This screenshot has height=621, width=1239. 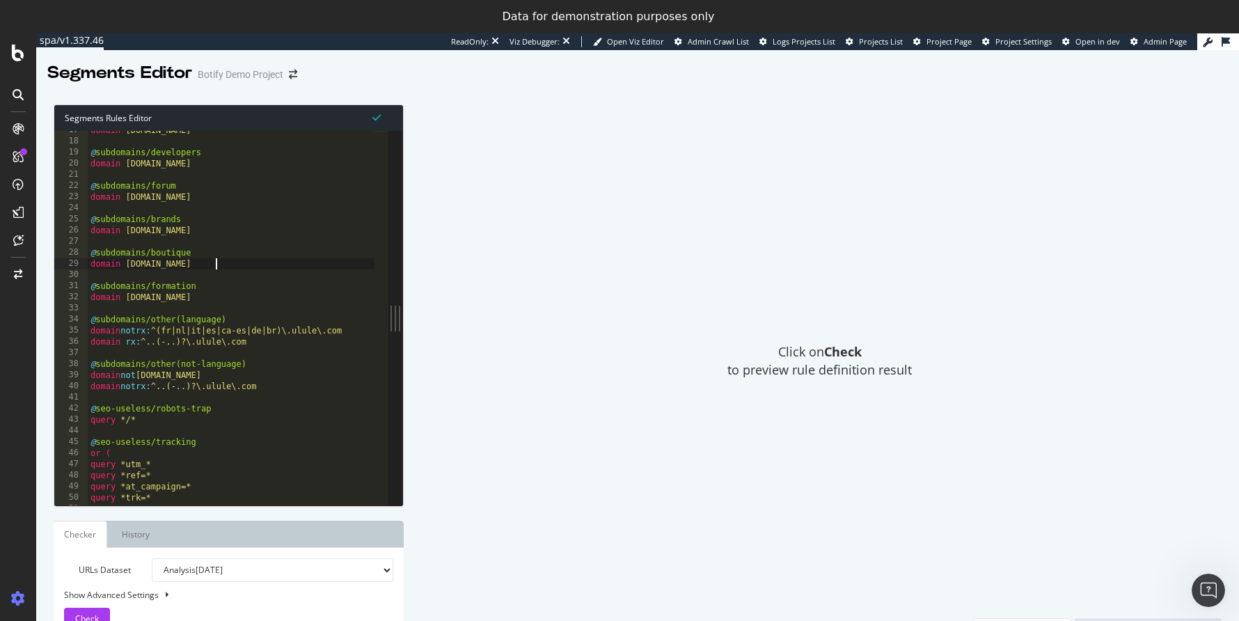 What do you see at coordinates (71, 319) in the screenshot?
I see `div: 34` at bounding box center [71, 319].